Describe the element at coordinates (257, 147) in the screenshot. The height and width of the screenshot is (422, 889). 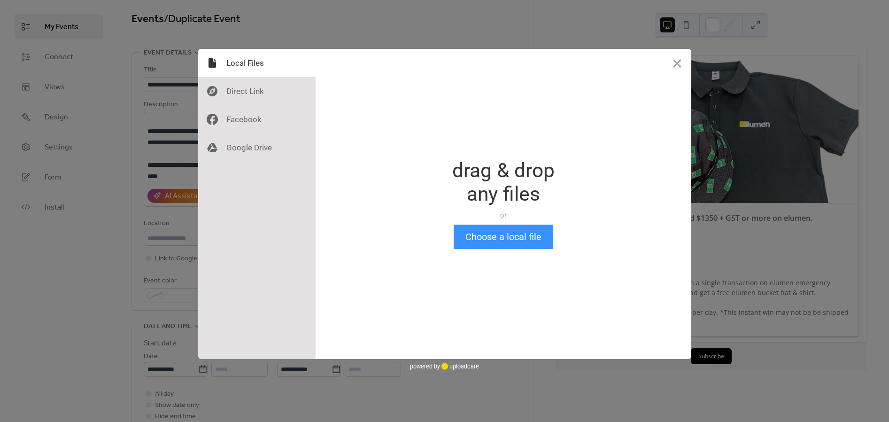
I see `div: Google Drive` at that location.